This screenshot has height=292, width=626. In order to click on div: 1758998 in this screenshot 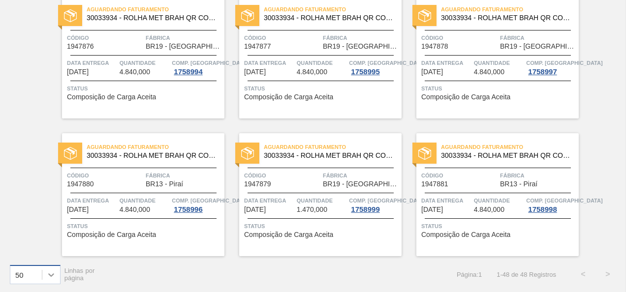, I will do `click(542, 210)`.